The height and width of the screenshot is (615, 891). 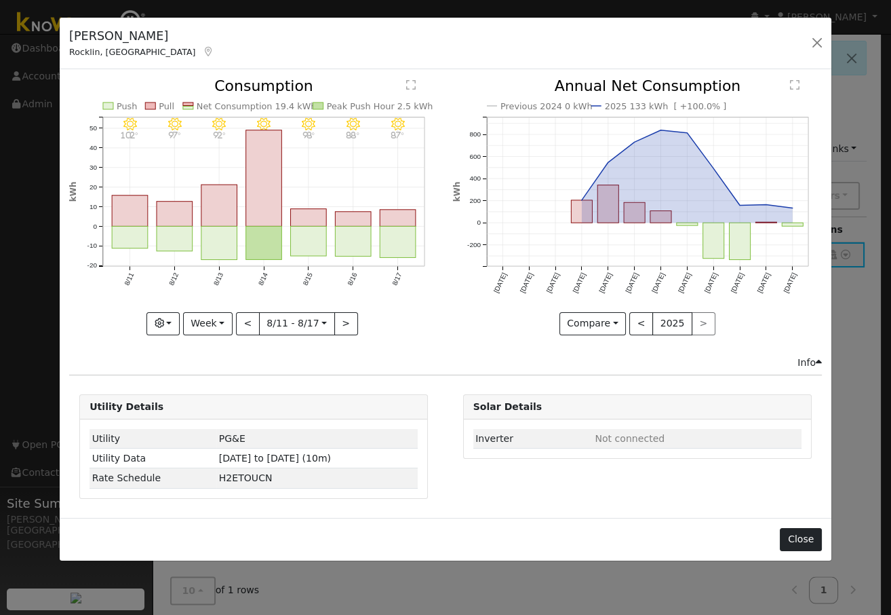 I want to click on text: Pull, so click(x=166, y=106).